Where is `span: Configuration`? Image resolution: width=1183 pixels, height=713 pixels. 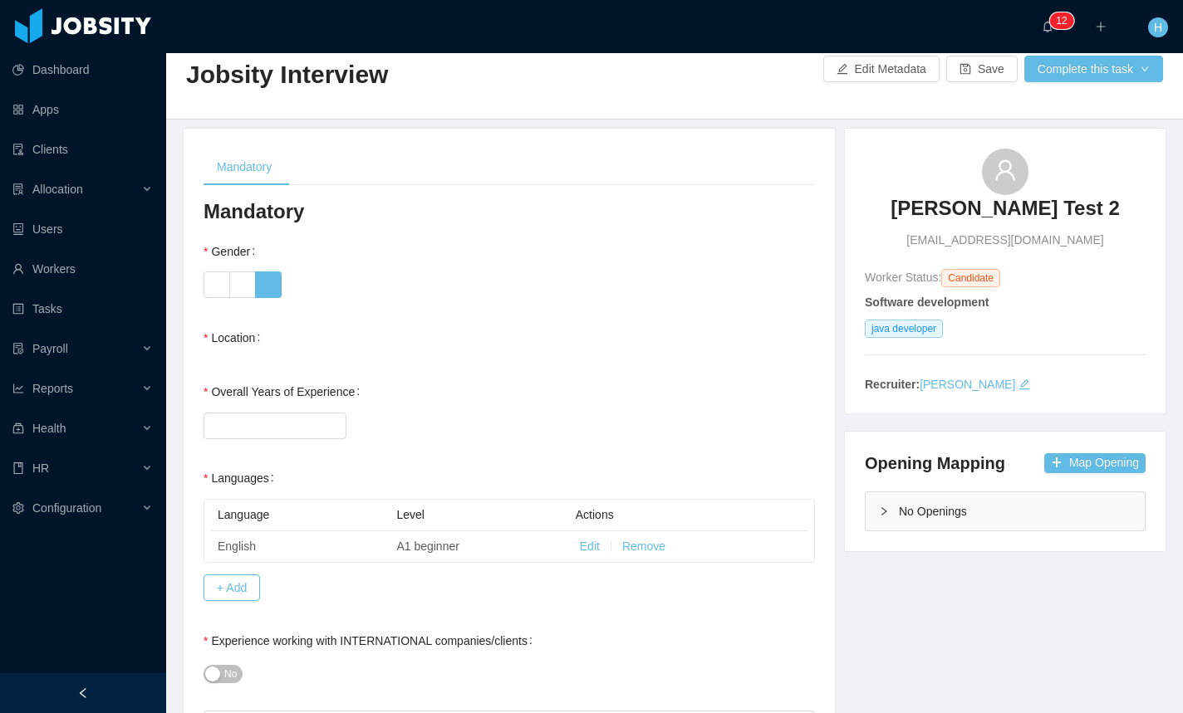 span: Configuration is located at coordinates (66, 508).